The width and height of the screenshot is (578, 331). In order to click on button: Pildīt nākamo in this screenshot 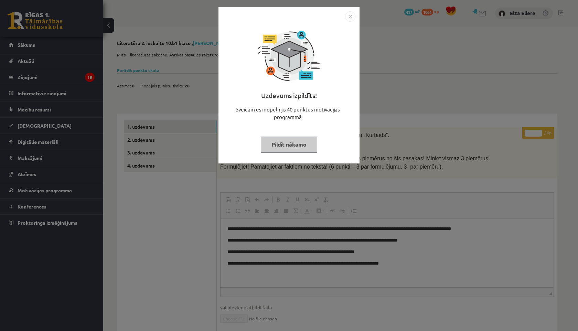, I will do `click(289, 144)`.